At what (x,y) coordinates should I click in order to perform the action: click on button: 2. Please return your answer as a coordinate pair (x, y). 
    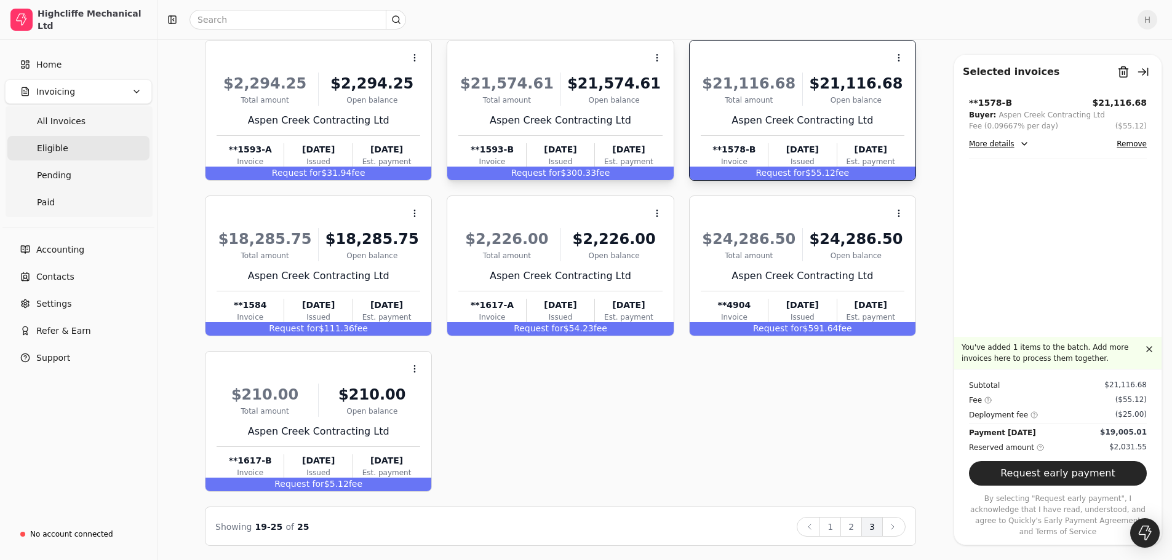
    Looking at the image, I should click on (851, 527).